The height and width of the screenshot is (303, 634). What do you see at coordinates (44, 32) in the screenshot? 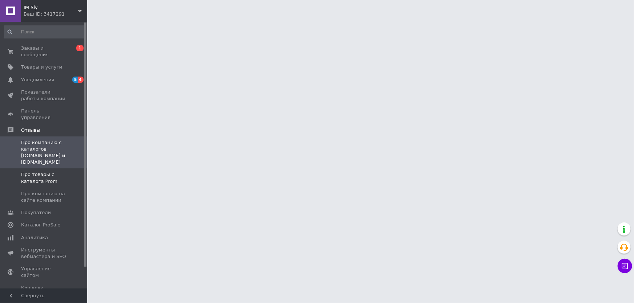
I see `input: Поиск` at bounding box center [44, 32].